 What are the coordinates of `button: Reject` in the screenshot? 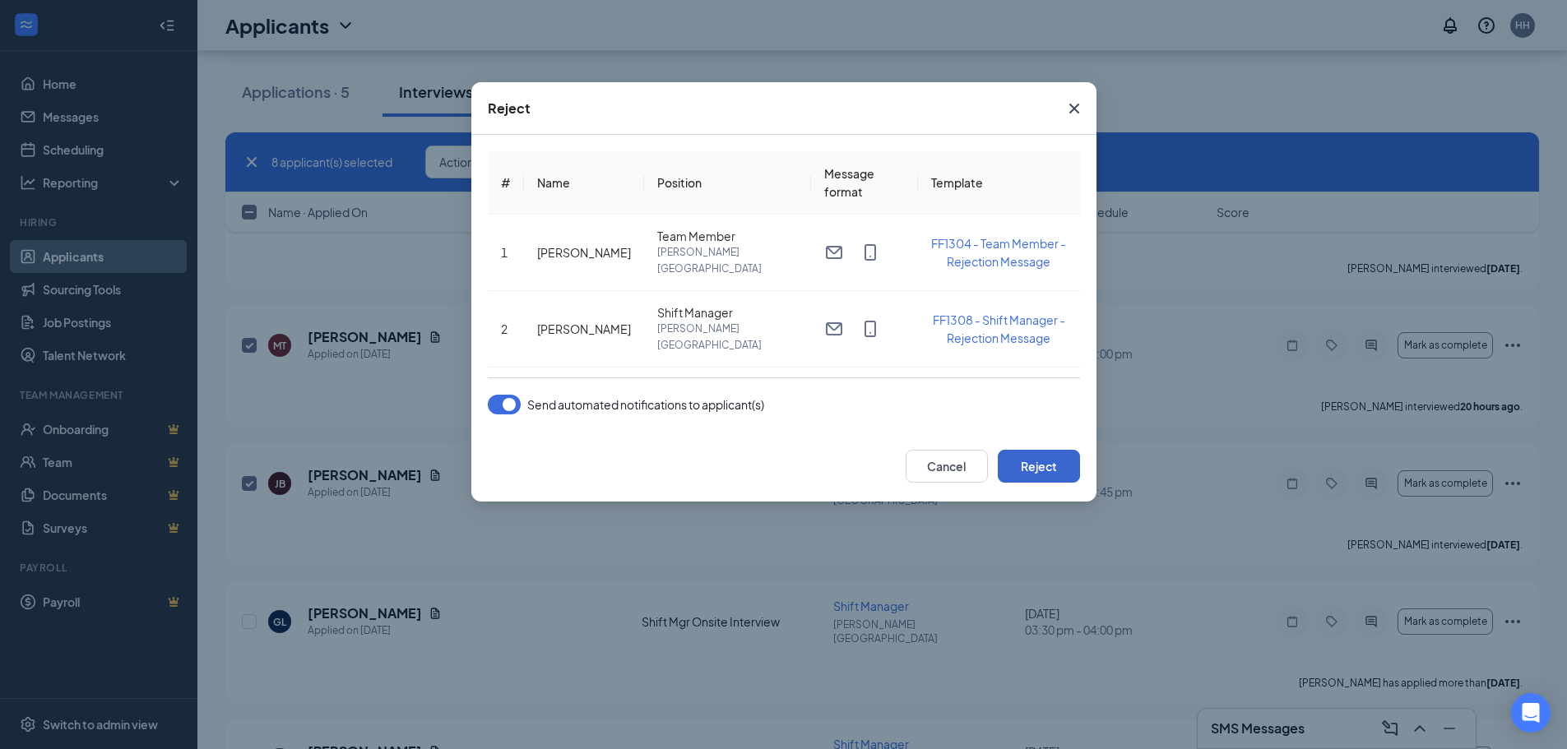 It's located at (1039, 466).